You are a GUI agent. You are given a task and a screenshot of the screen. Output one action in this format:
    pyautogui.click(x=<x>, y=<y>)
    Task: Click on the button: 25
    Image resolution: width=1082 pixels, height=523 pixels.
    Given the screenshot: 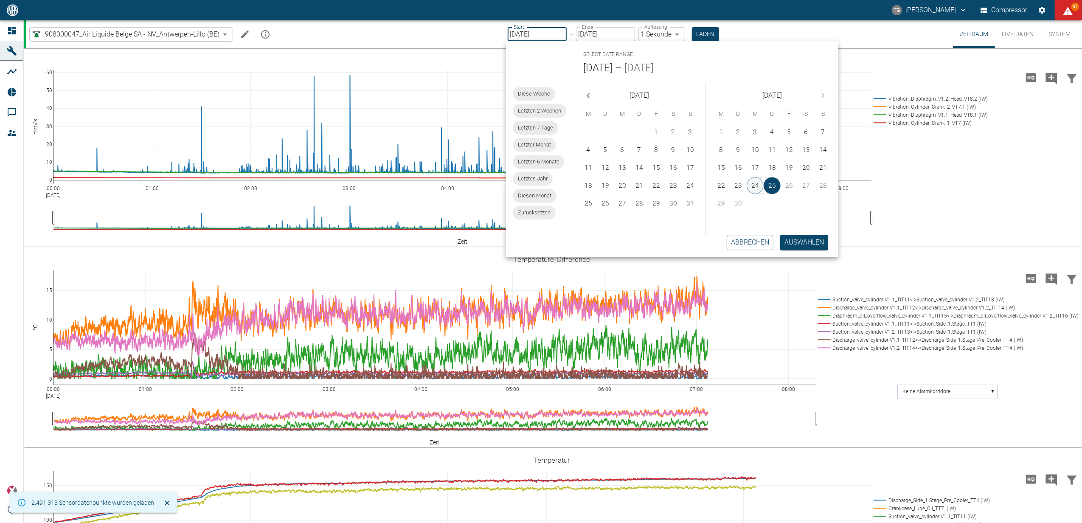 What is the action you would take?
    pyautogui.click(x=588, y=203)
    